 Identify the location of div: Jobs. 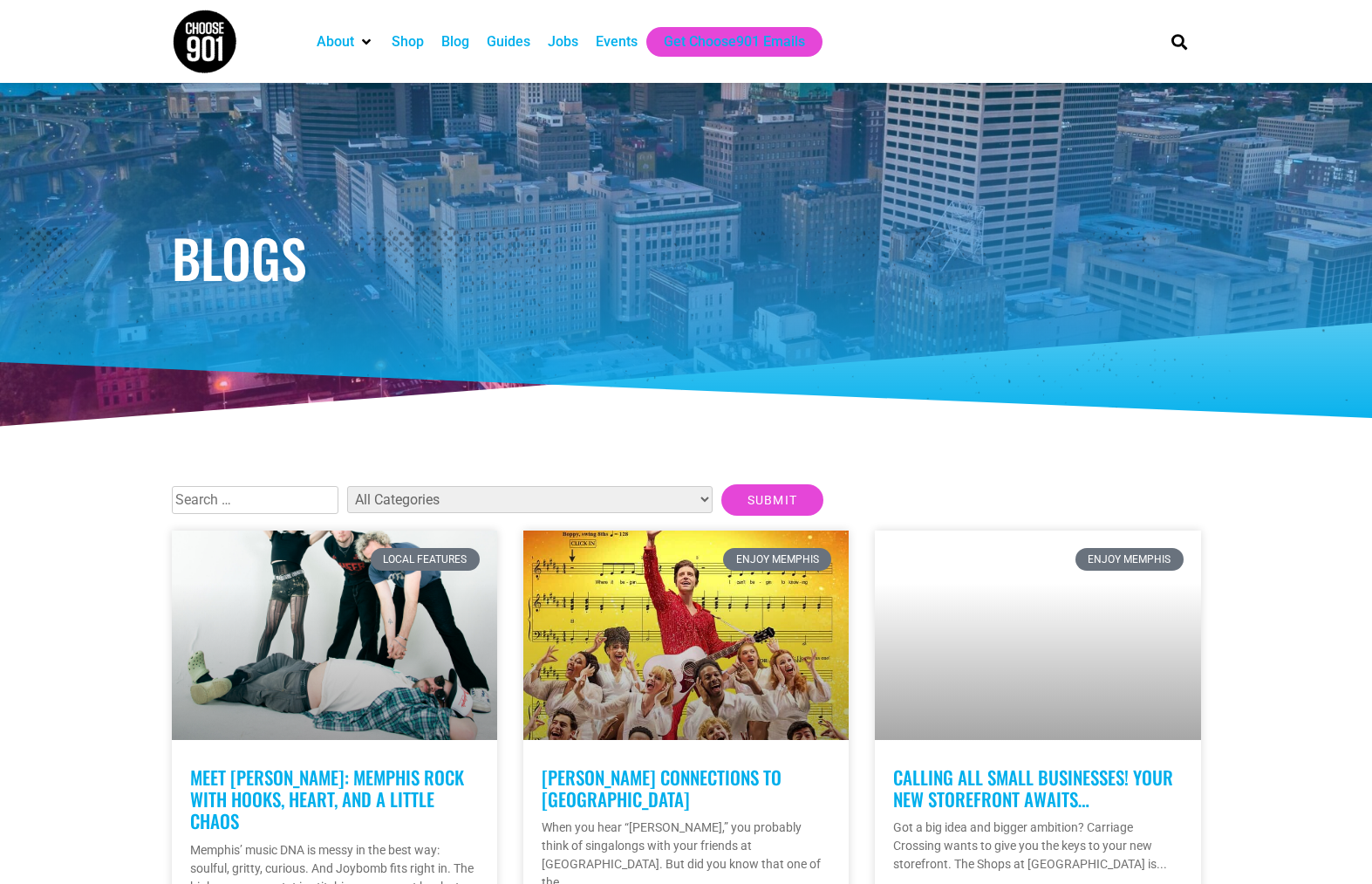
(563, 42).